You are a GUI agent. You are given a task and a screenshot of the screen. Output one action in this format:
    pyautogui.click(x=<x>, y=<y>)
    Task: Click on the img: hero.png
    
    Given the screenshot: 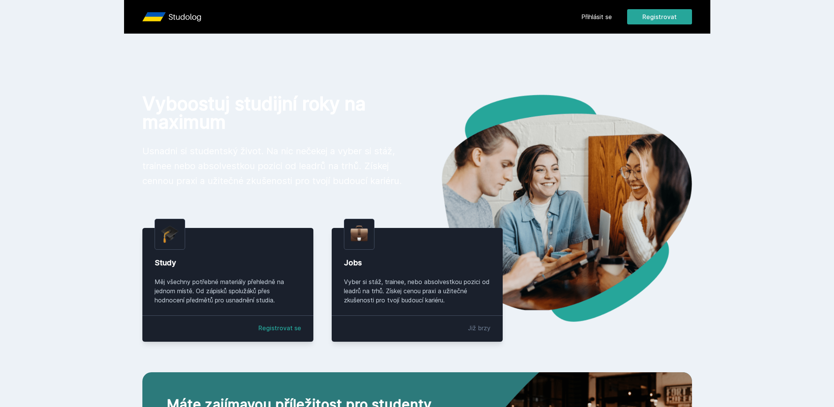 What is the action you would take?
    pyautogui.click(x=555, y=208)
    